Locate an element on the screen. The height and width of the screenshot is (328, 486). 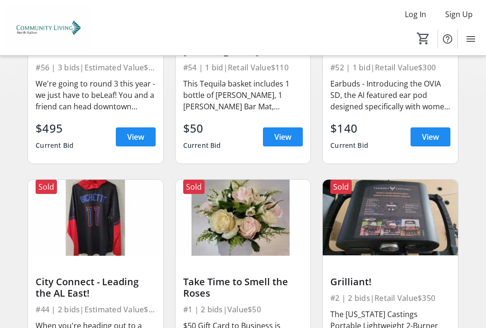
img: City Connect - Leading the AL East! is located at coordinates (95, 218).